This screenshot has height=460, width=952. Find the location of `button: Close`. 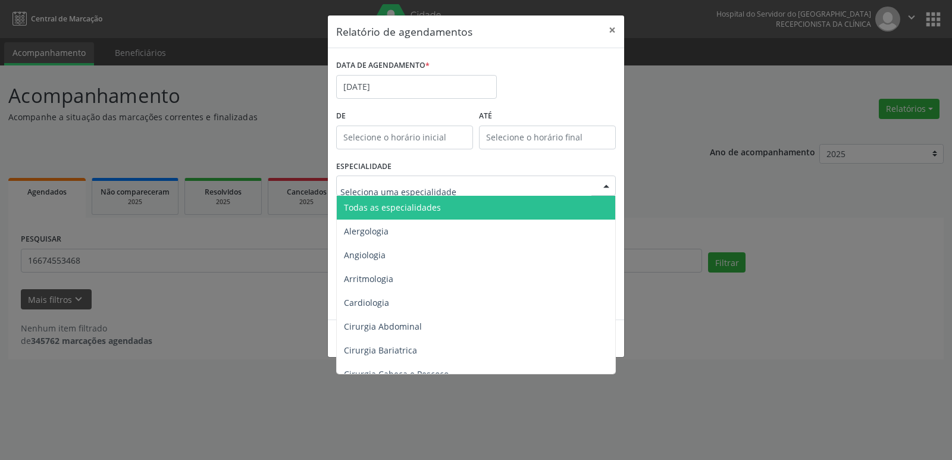

button: Close is located at coordinates (612, 30).